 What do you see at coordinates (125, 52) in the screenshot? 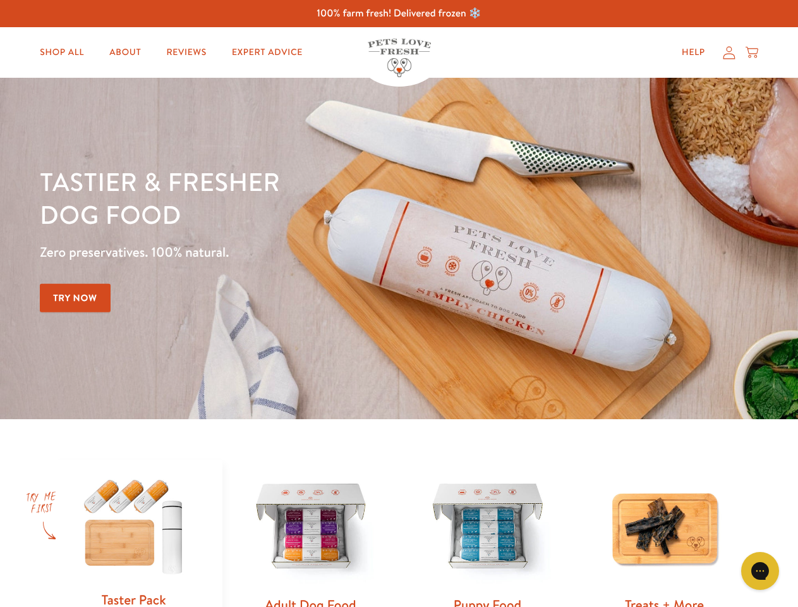
I see `a: About` at bounding box center [125, 52].